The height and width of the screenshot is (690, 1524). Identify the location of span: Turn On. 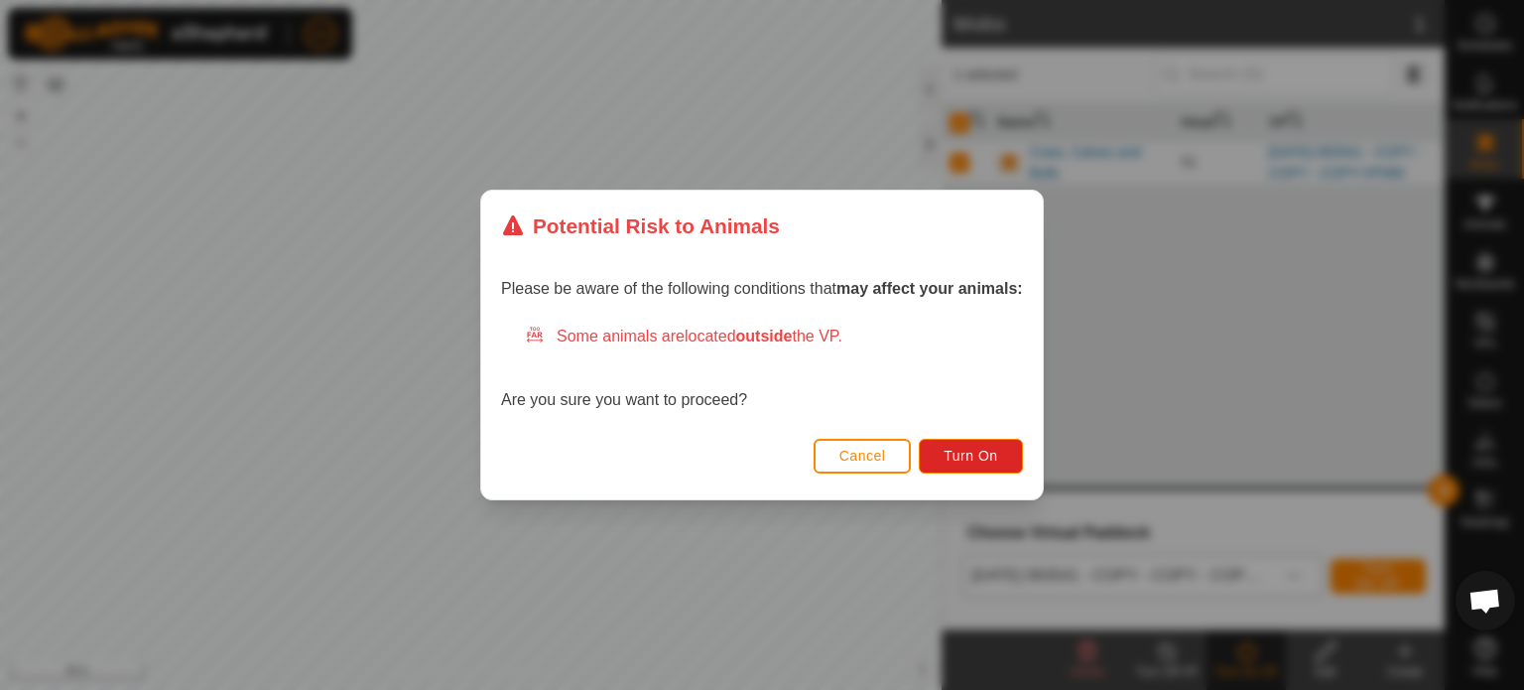
(972, 456).